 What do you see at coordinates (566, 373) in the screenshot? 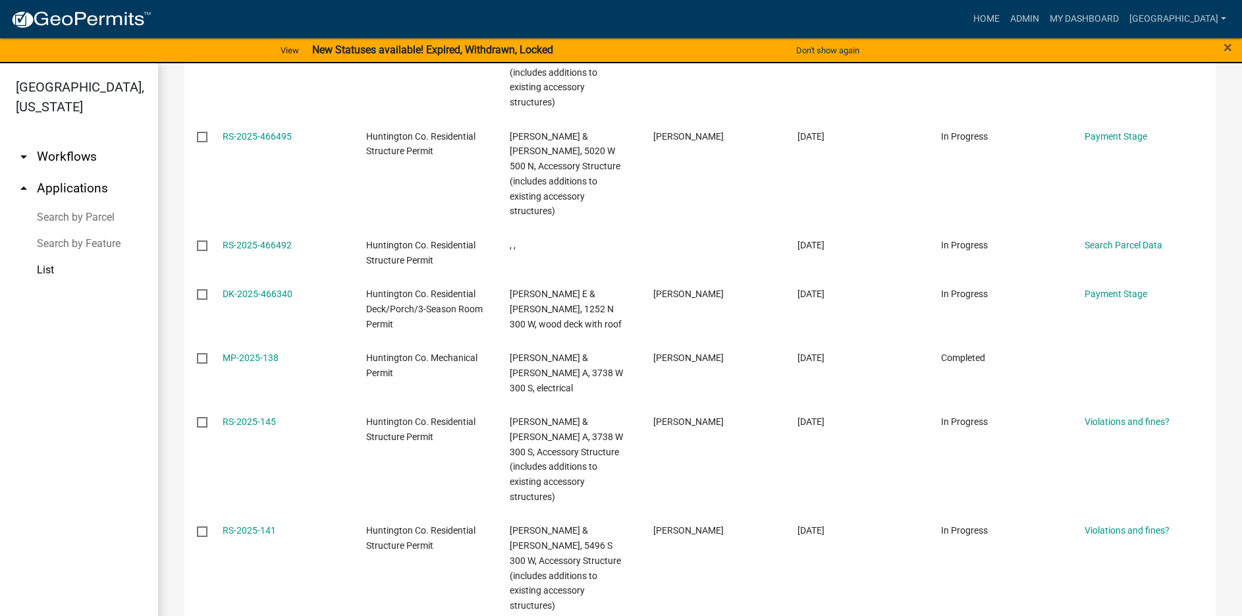
I see `span: Tackett, Shane A & Jeannette A, 3738 W 300 S, electrical` at bounding box center [566, 373].